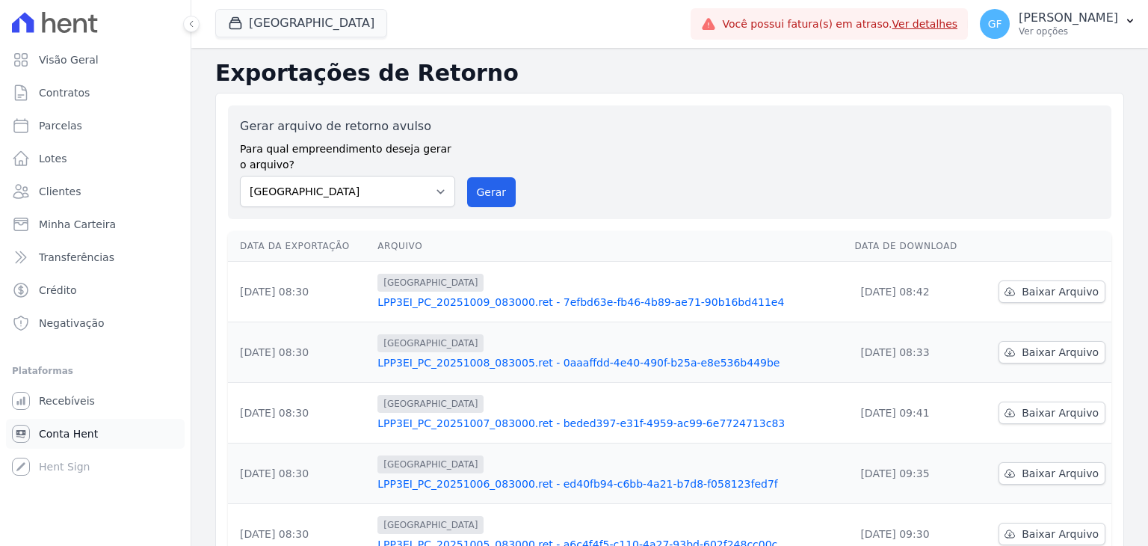 Image resolution: width=1148 pixels, height=546 pixels. I want to click on div: Plataformas, so click(95, 371).